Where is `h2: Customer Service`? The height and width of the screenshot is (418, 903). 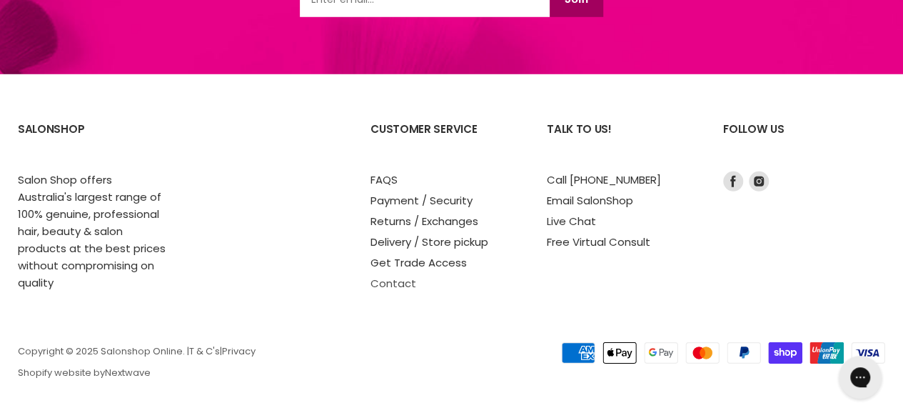 h2: Customer Service is located at coordinates (444, 141).